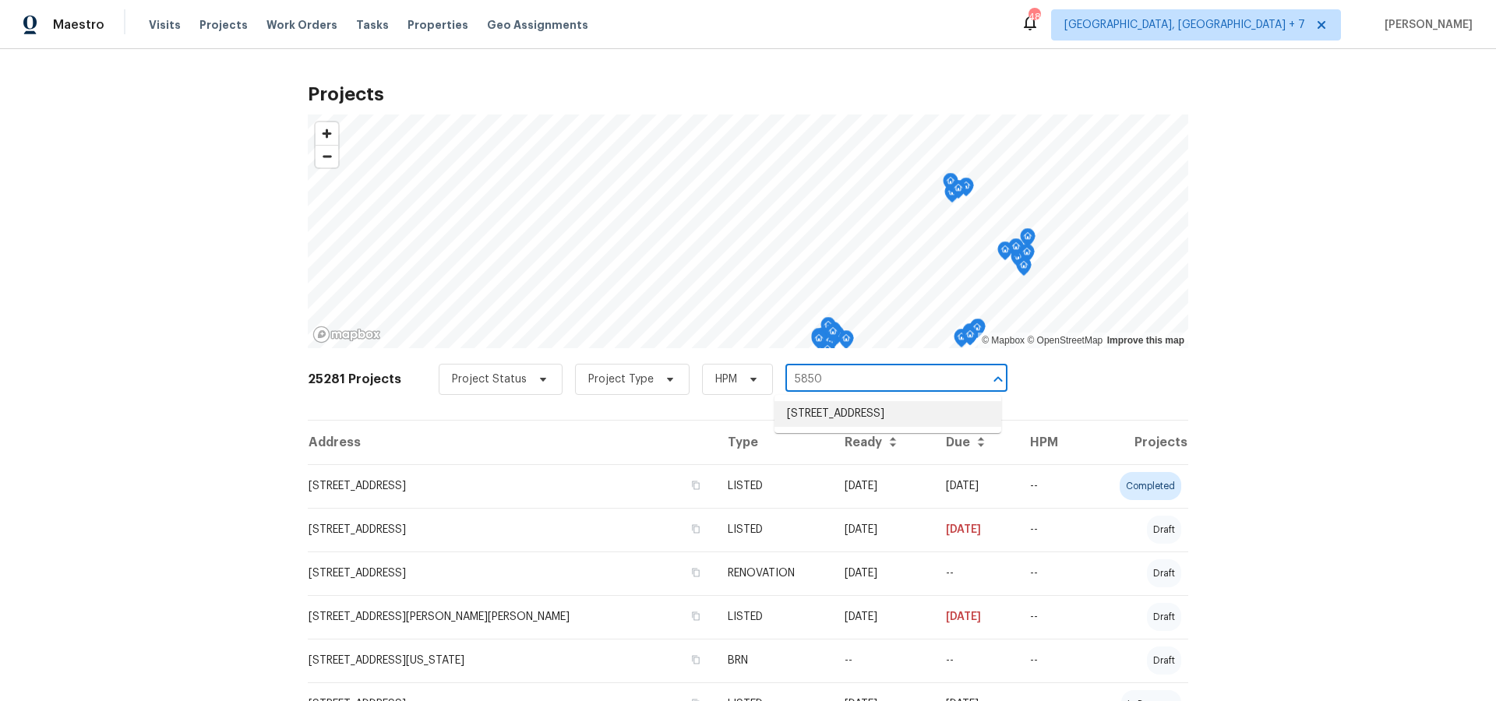 This screenshot has width=1496, height=701. What do you see at coordinates (1003, 341) in the screenshot?
I see `a: Mapbox` at bounding box center [1003, 341].